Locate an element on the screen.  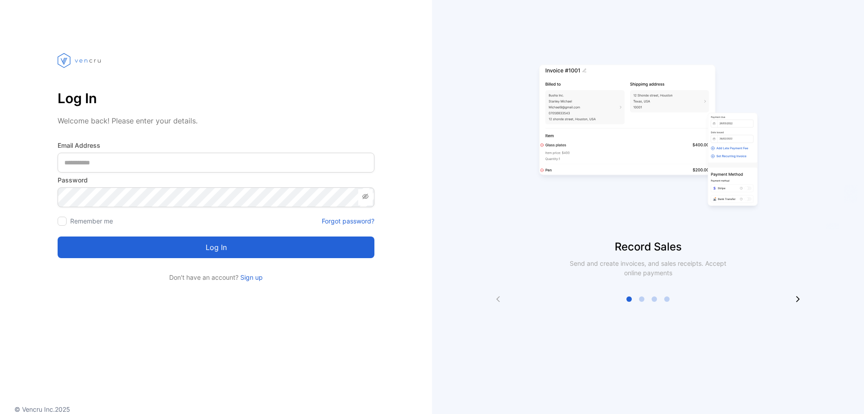
img: vencru logo is located at coordinates (80, 60).